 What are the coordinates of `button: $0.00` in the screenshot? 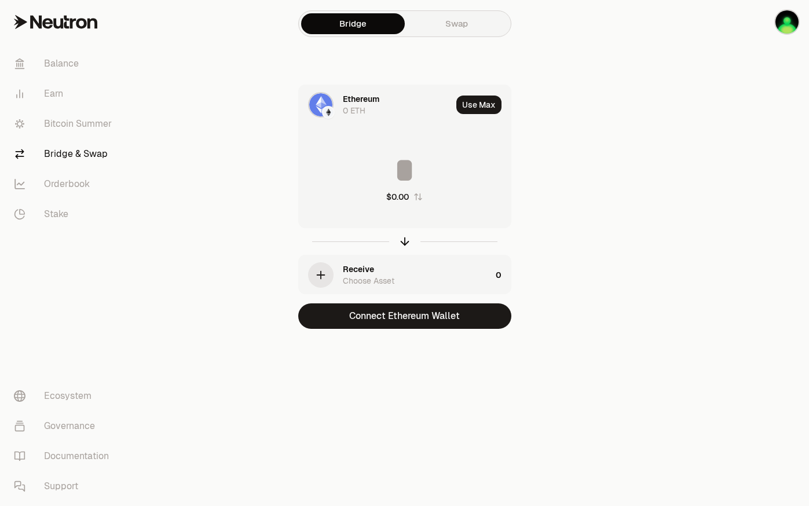 It's located at (404, 197).